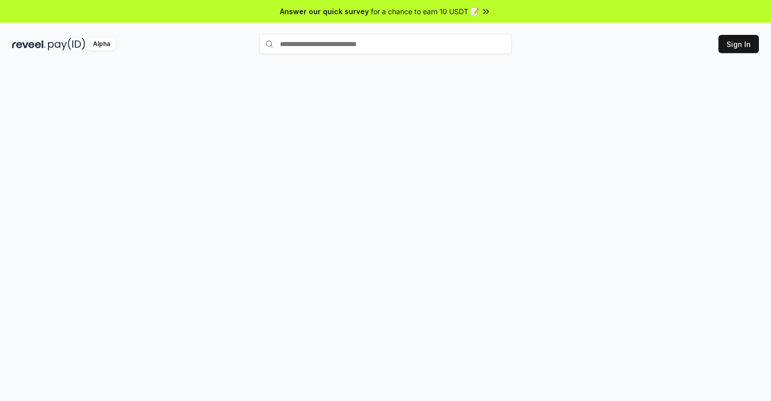  Describe the element at coordinates (425, 11) in the screenshot. I see `span: for a chance to earn 10 USDT 📝` at that location.